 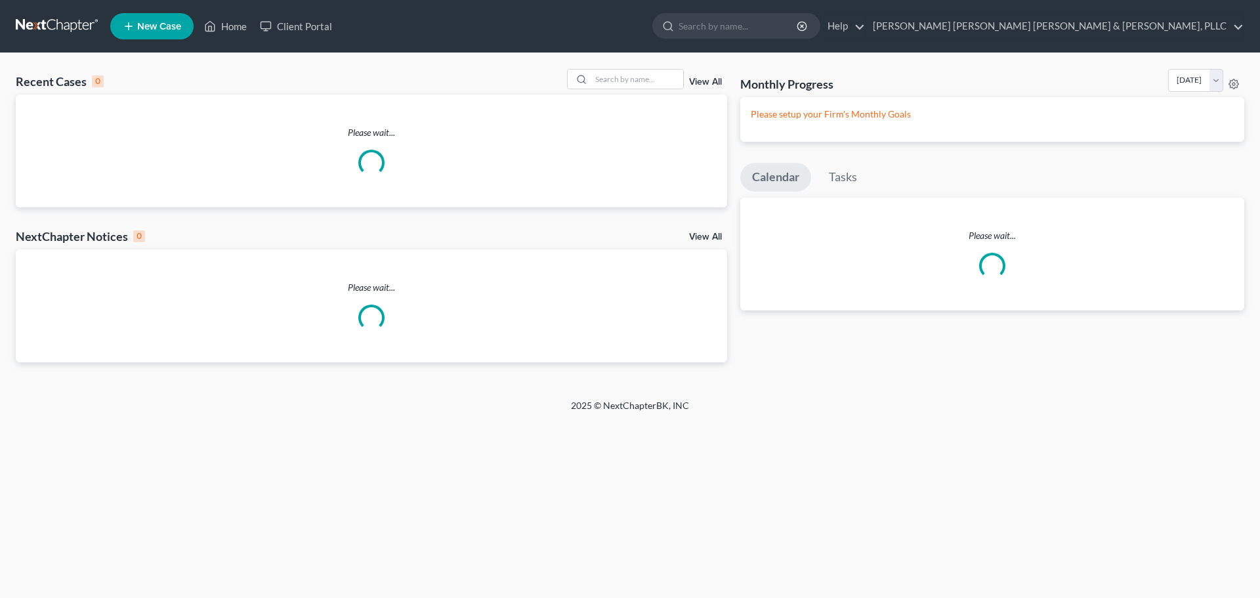 What do you see at coordinates (992, 114) in the screenshot?
I see `p: Please setup your Firm's Monthly Goals` at bounding box center [992, 114].